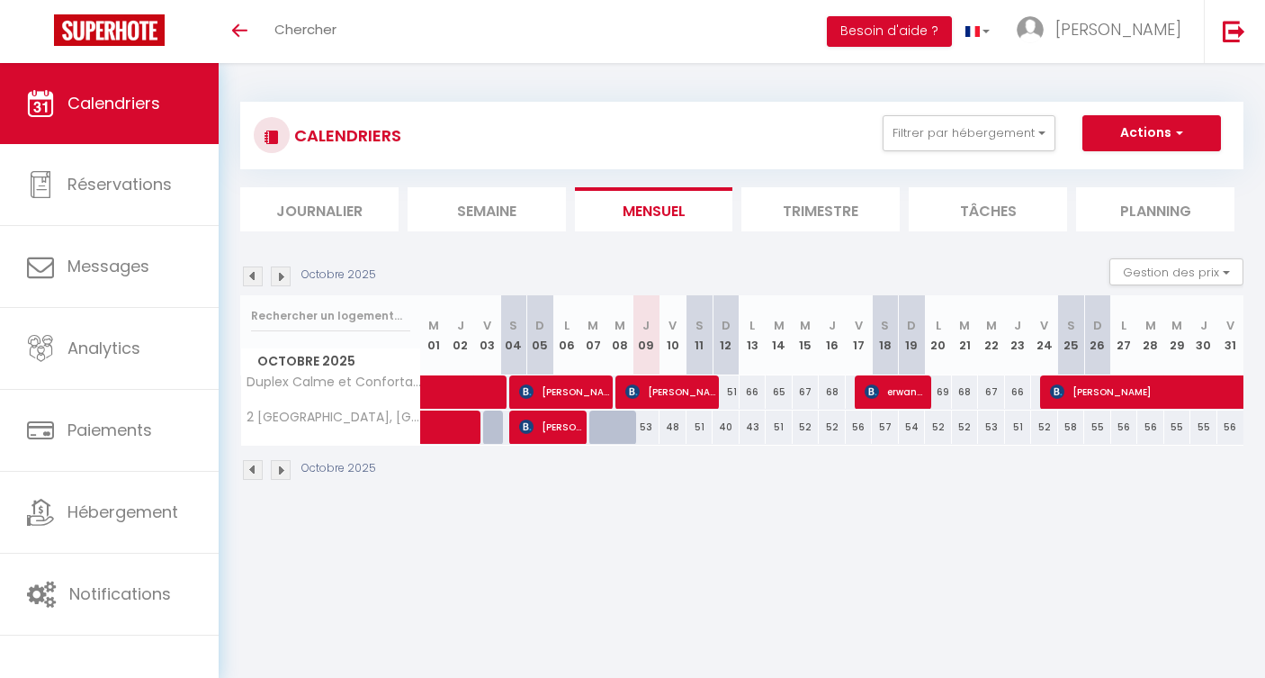 The height and width of the screenshot is (678, 1265). Describe the element at coordinates (122, 511) in the screenshot. I see `span: Hébergement` at that location.